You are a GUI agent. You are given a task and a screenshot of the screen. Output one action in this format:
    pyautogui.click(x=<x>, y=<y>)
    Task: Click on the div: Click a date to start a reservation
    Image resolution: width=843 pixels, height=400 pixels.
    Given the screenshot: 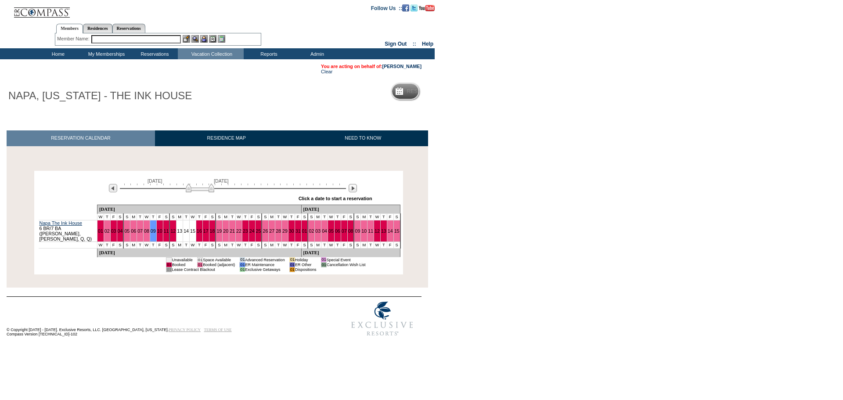 What is the action you would take?
    pyautogui.click(x=335, y=198)
    